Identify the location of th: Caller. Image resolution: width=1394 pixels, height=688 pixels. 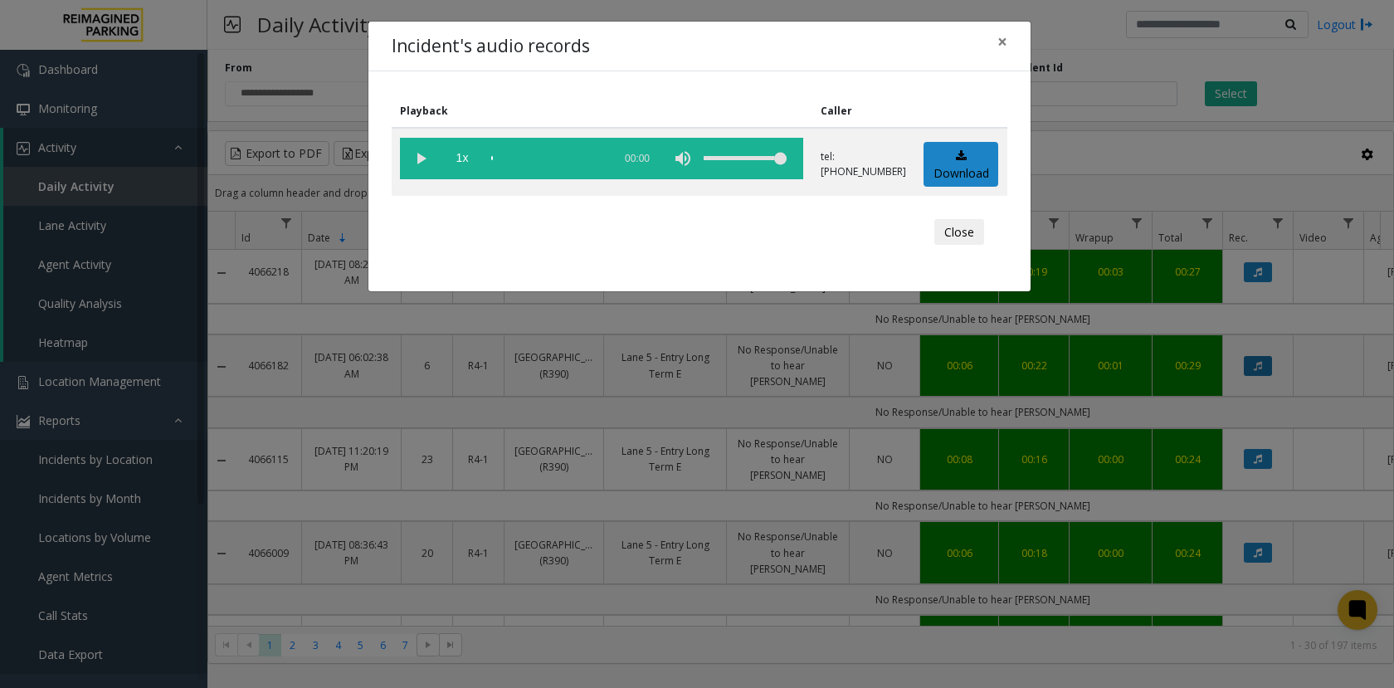
(864, 111).